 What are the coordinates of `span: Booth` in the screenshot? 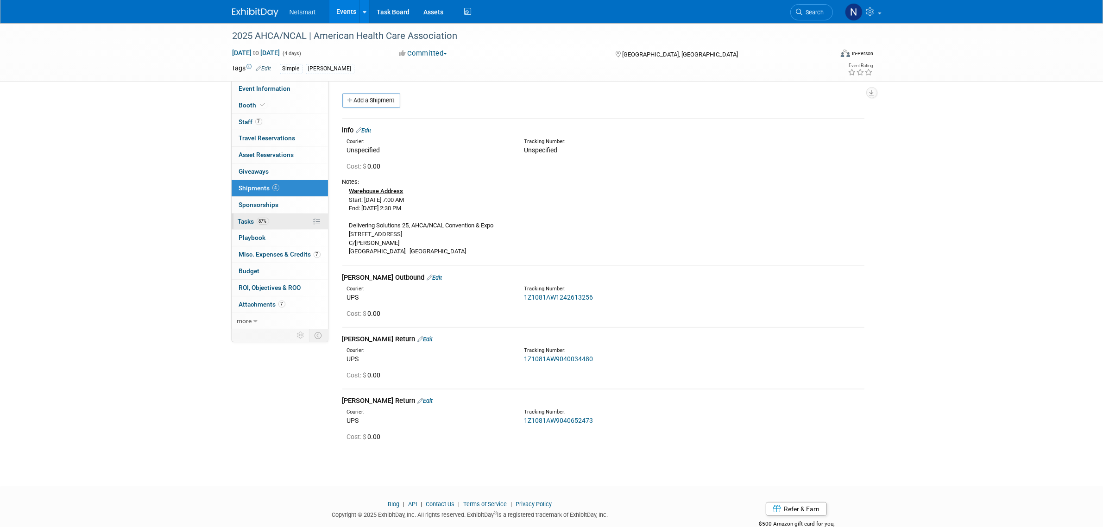 It's located at (253, 105).